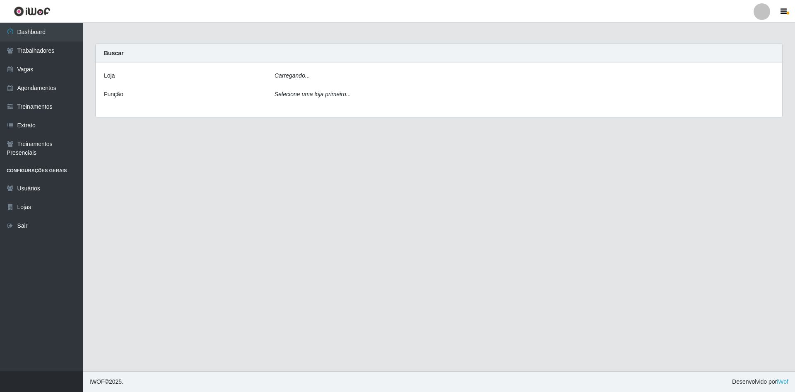  Describe the element at coordinates (109, 75) in the screenshot. I see `label: Loja` at that location.